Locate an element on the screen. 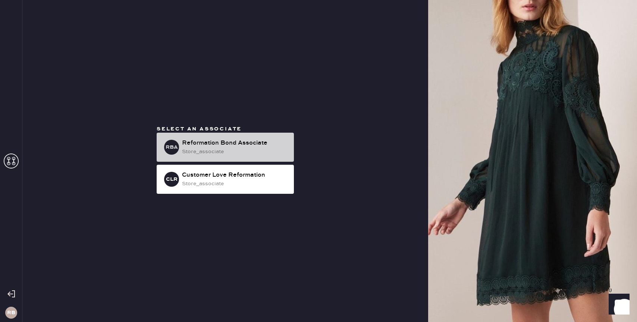 This screenshot has width=637, height=322. h3: RB is located at coordinates (11, 313).